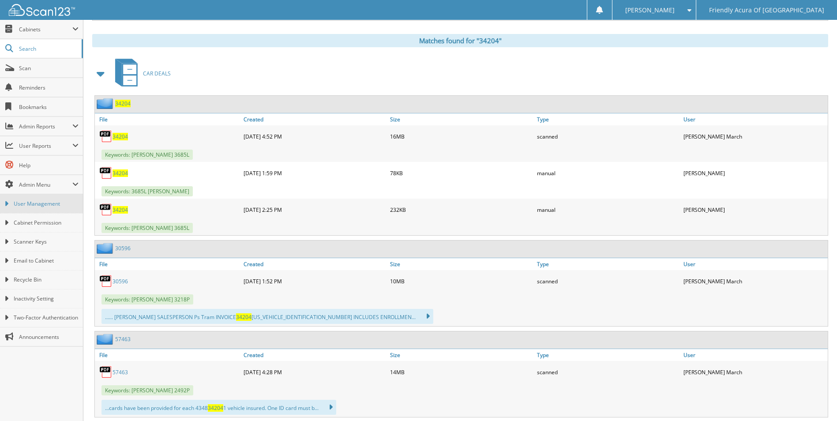 Image resolution: width=837 pixels, height=421 pixels. Describe the element at coordinates (46, 204) in the screenshot. I see `span: User Management` at that location.